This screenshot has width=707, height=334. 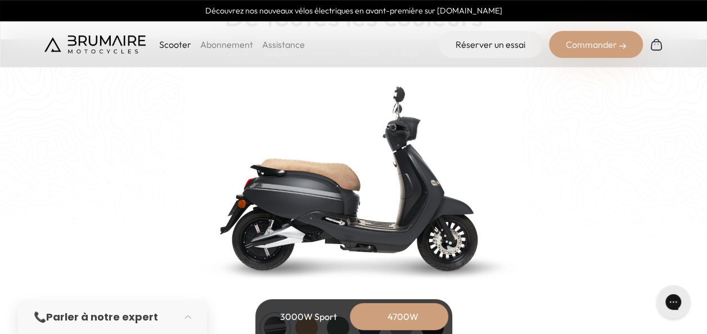 I want to click on p: Scooter, so click(x=175, y=44).